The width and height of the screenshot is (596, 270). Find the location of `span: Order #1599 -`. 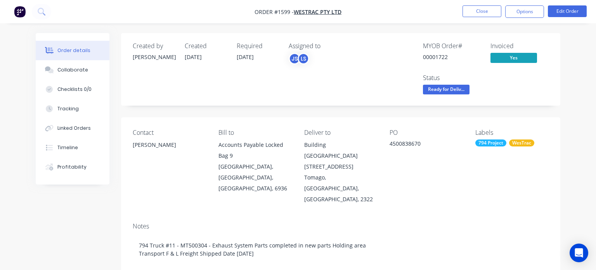

span: Order #1599 - is located at coordinates (274, 12).